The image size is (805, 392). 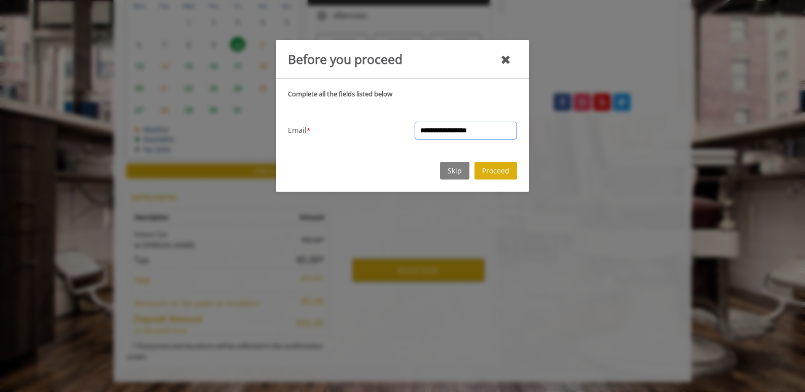 I want to click on b: Complete all the fields listed below, so click(x=340, y=94).